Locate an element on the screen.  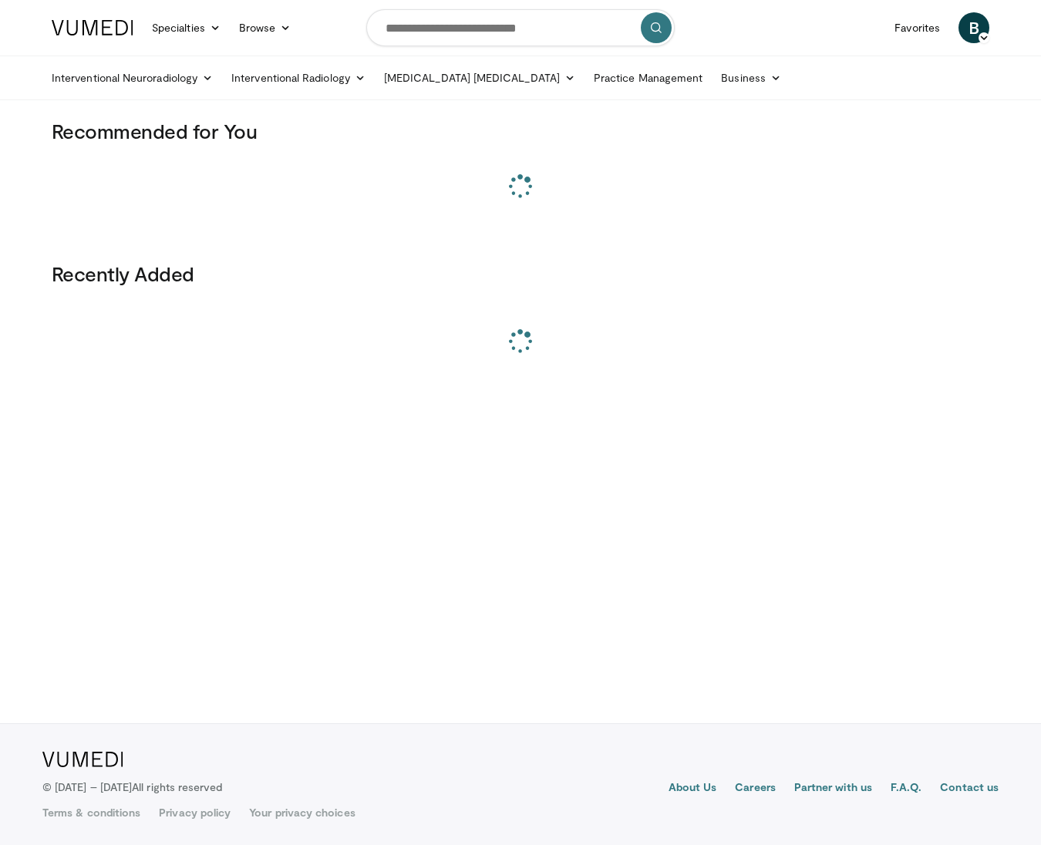
a: B is located at coordinates (974, 28).